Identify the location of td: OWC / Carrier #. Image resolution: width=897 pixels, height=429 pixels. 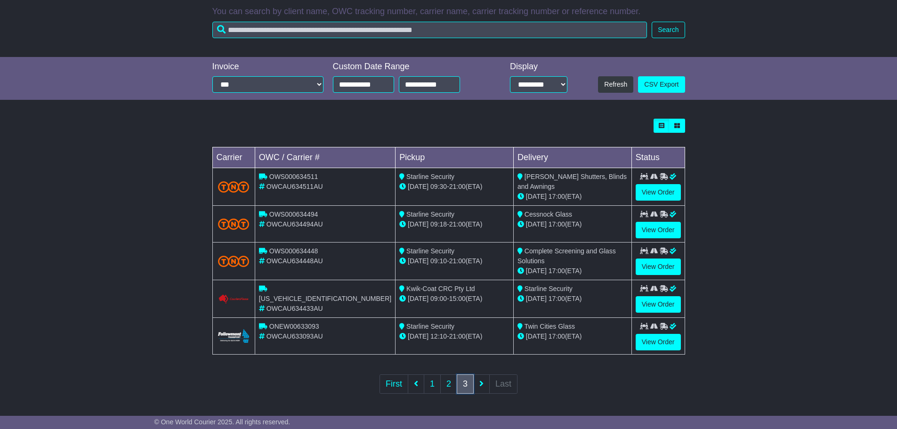
(325, 158).